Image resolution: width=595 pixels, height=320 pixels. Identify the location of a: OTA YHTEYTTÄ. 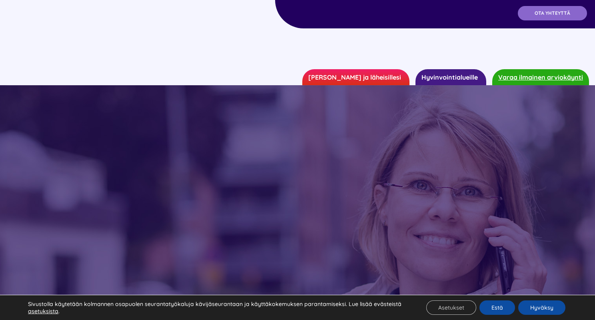
(552, 13).